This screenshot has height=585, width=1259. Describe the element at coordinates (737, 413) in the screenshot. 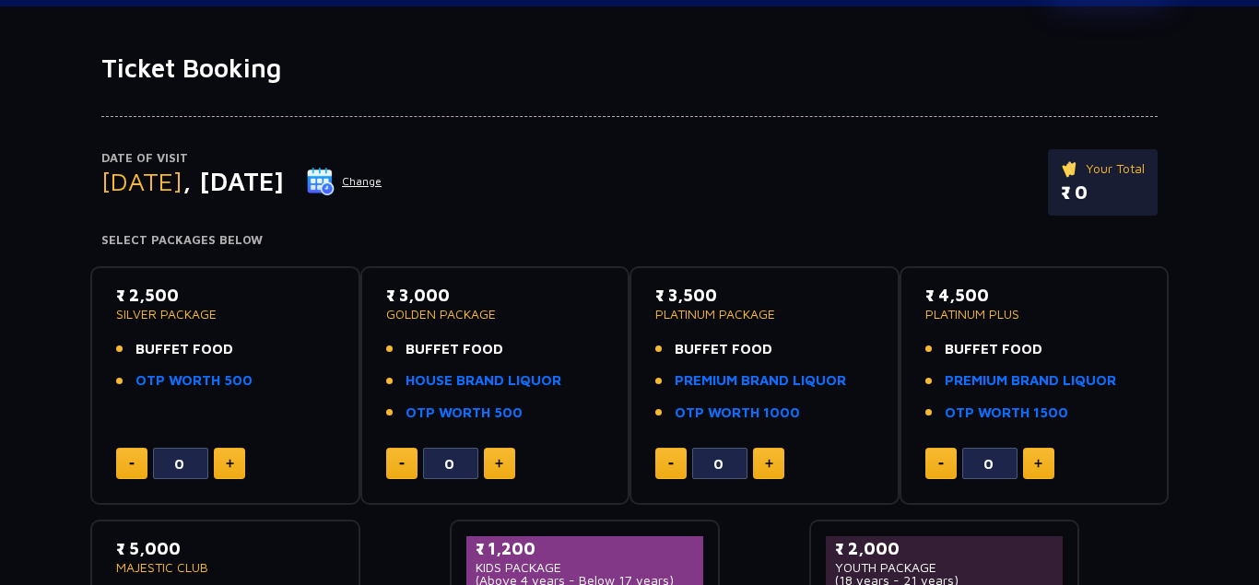

I see `a: OTP WORTH 1000` at that location.